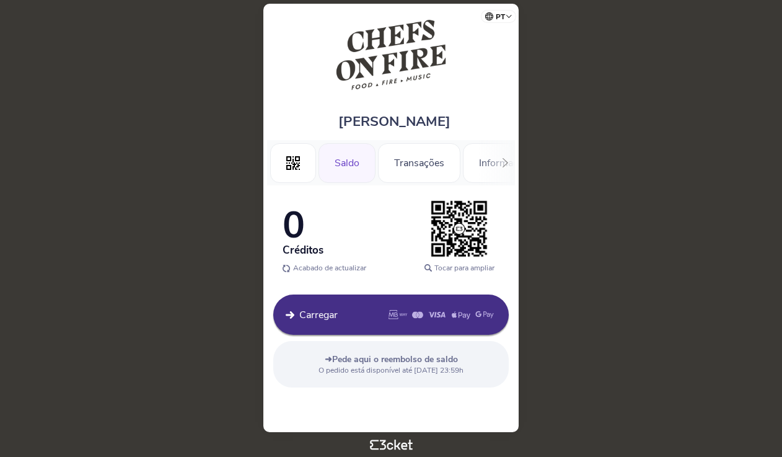 Image resolution: width=782 pixels, height=457 pixels. Describe the element at coordinates (318, 315) in the screenshot. I see `span: Carregar` at that location.